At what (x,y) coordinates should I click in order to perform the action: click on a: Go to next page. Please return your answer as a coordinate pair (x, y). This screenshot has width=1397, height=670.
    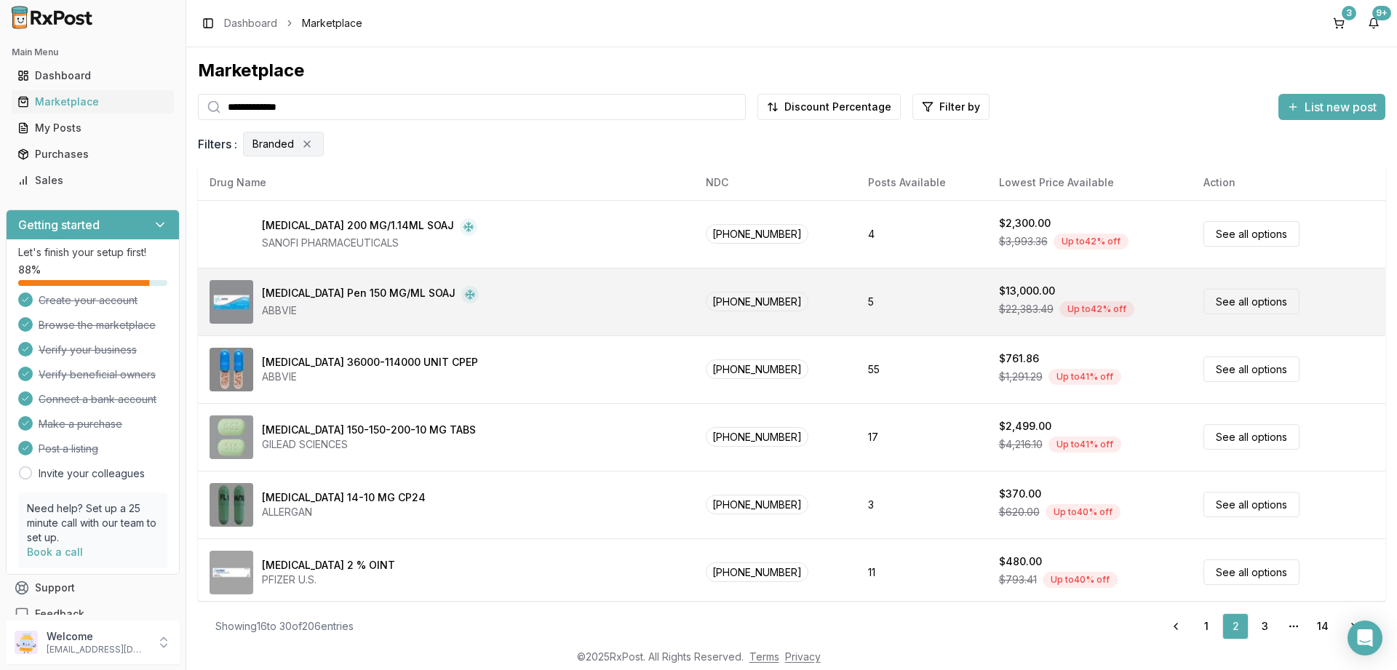
    Looking at the image, I should click on (1354, 627).